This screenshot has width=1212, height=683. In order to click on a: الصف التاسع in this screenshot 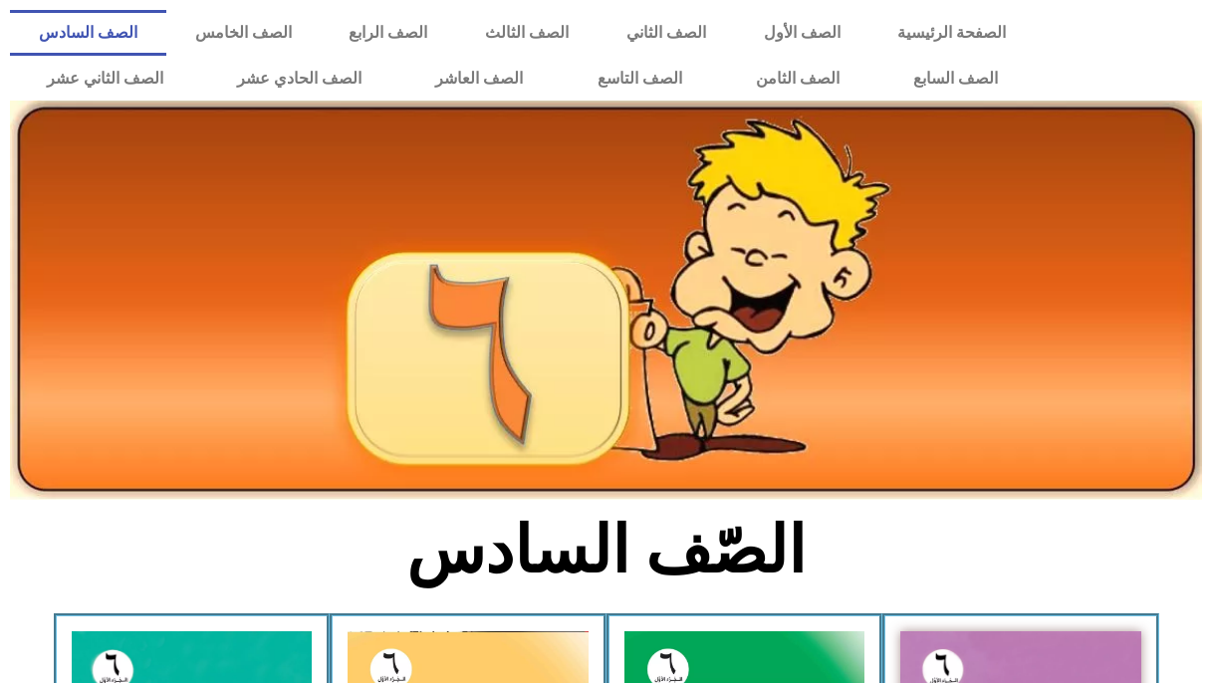, I will do `click(639, 79)`.